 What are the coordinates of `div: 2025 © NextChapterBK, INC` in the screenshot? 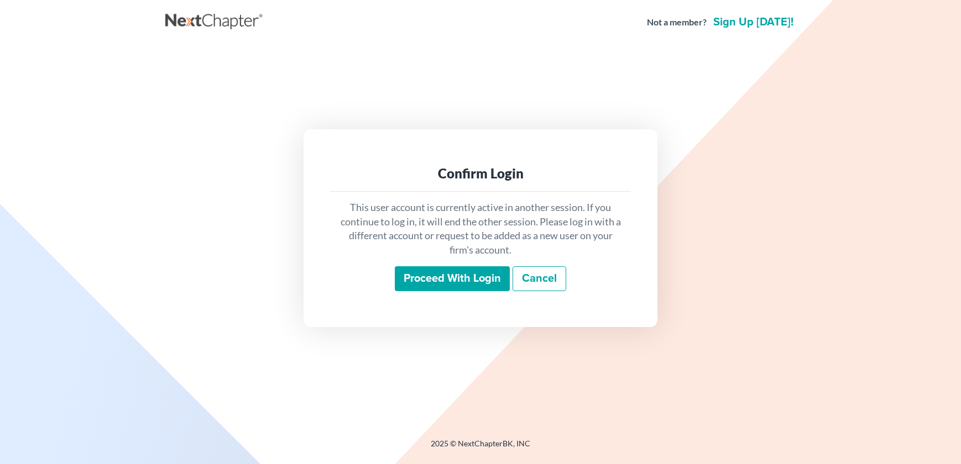 It's located at (480, 448).